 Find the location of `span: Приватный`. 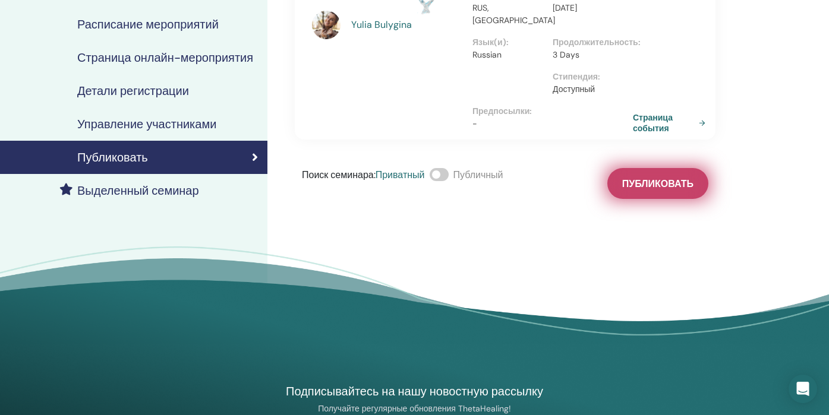

span: Приватный is located at coordinates (400, 175).